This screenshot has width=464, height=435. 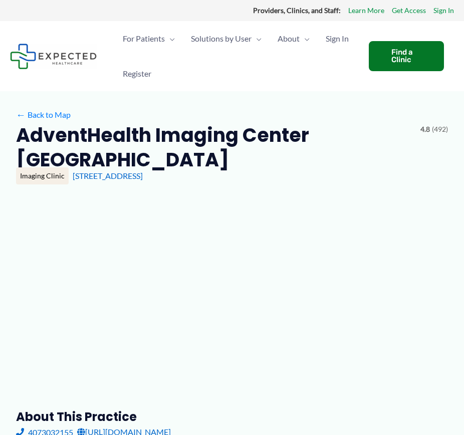 I want to click on span: About, so click(x=289, y=39).